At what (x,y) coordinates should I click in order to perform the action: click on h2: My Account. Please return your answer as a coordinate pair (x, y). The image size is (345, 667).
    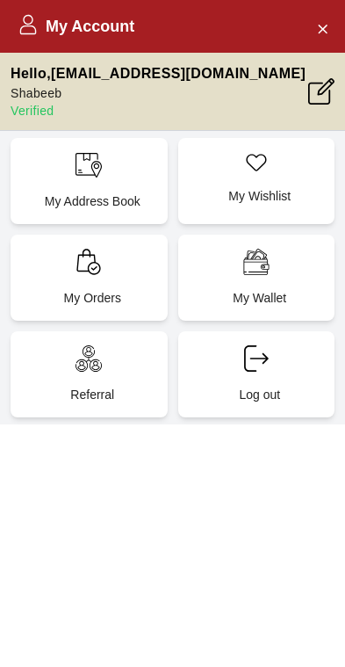
    Looking at the image, I should click on (76, 26).